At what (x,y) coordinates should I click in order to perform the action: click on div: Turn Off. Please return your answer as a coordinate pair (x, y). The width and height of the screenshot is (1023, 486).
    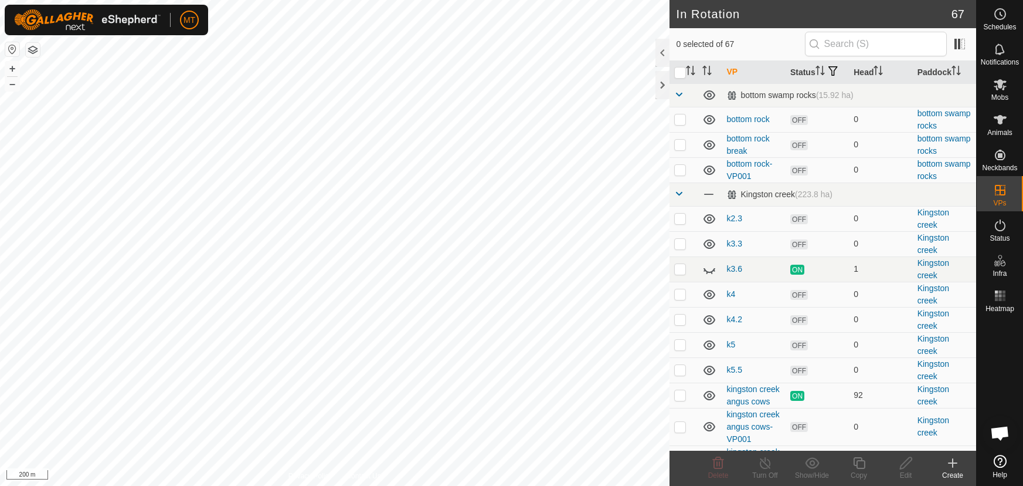
    Looking at the image, I should click on (765, 475).